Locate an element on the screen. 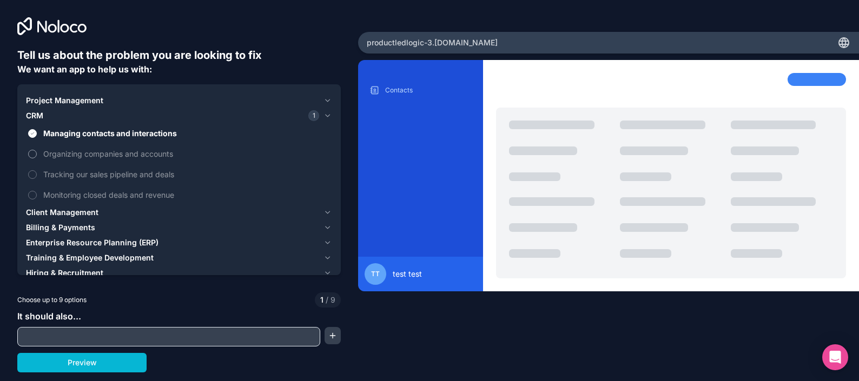 The height and width of the screenshot is (381, 859). div: CRM1 is located at coordinates (179, 164).